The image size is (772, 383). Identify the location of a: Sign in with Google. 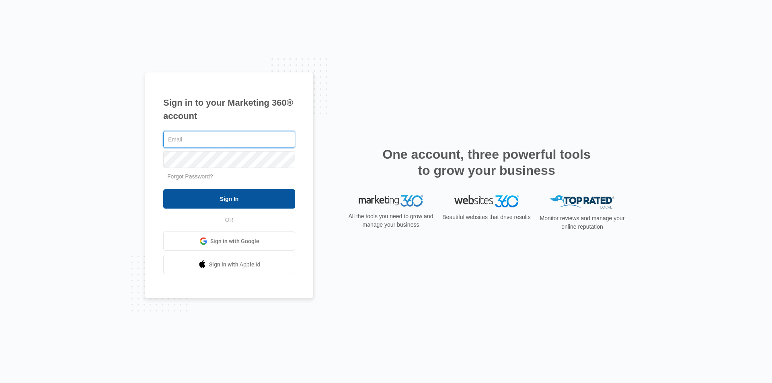
(229, 241).